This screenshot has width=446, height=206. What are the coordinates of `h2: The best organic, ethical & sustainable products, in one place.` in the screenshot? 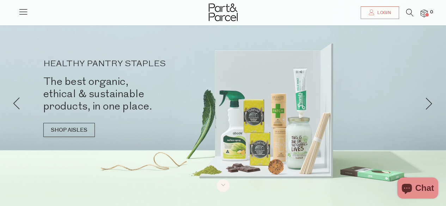 It's located at (139, 94).